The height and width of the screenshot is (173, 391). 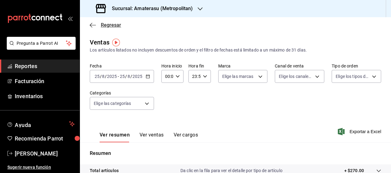 What do you see at coordinates (236, 154) in the screenshot?
I see `p: Resumen` at bounding box center [236, 154].